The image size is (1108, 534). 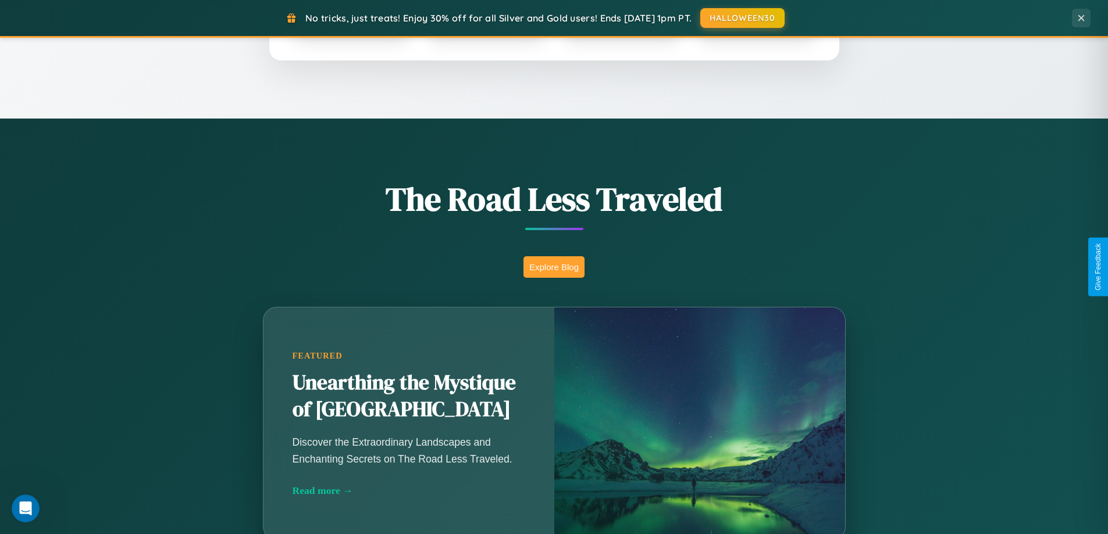 I want to click on p: Discover the Extraordinary Landscapes and Enchanting Secrets on The Road Less Traveled., so click(x=409, y=451).